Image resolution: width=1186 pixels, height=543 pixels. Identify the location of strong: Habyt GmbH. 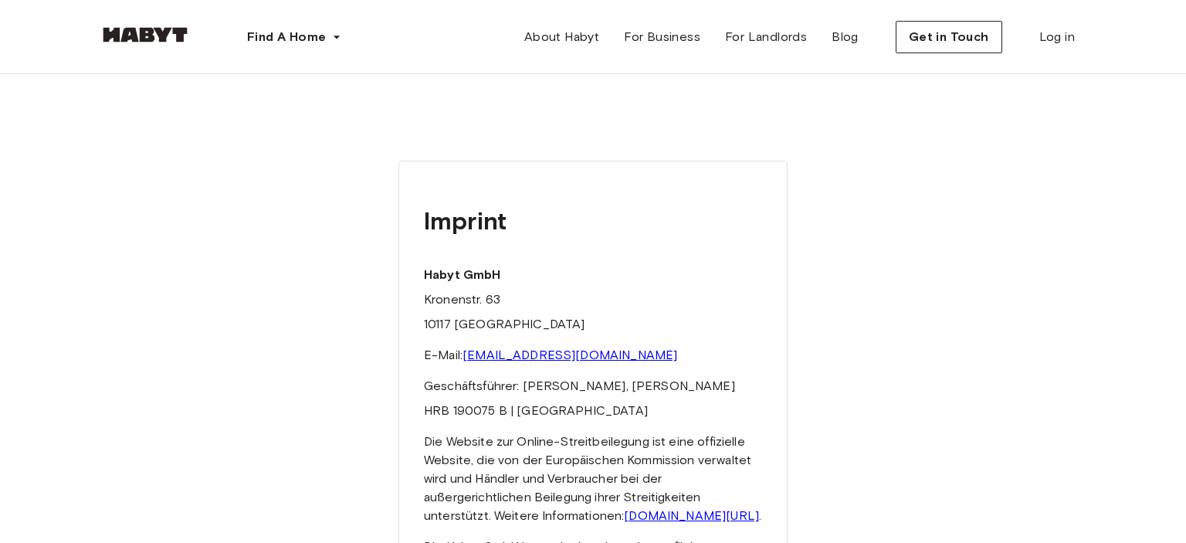
(463, 274).